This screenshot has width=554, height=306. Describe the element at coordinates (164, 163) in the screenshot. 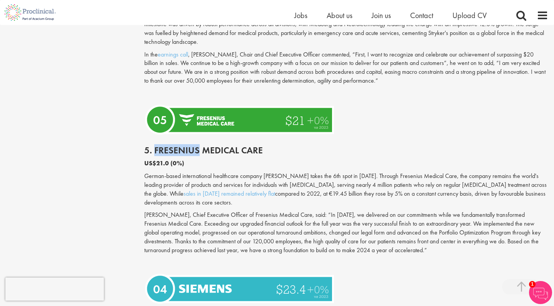

I see `b: US$21.0 (0%)` at that location.